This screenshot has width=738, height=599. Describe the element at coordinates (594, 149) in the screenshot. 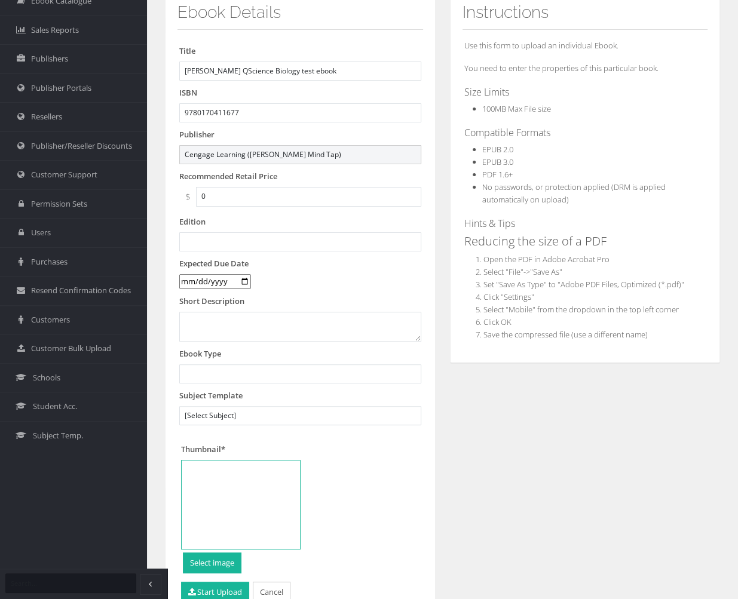

I see `li: EPUB 2.0` at that location.